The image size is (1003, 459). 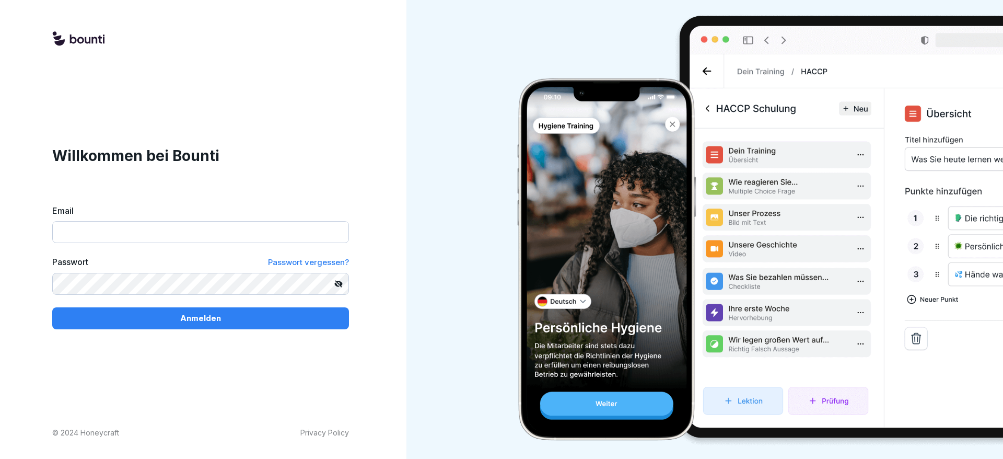 I want to click on span: Passwort vergessen?, so click(x=308, y=262).